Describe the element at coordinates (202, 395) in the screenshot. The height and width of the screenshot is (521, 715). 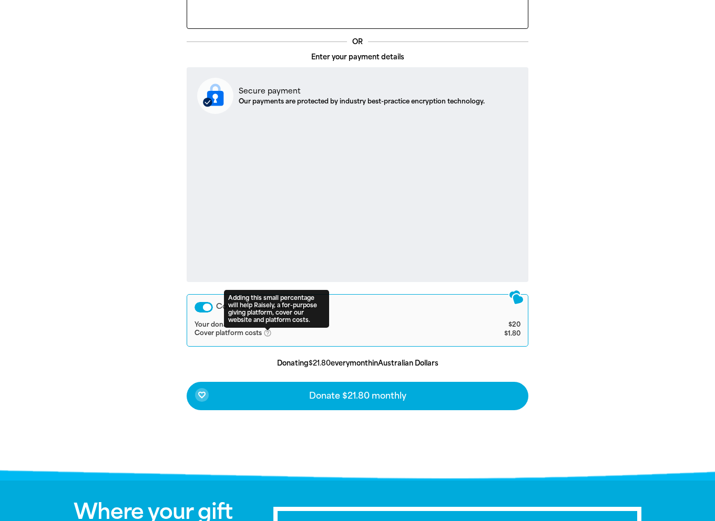
I see `i: favorite_border` at that location.